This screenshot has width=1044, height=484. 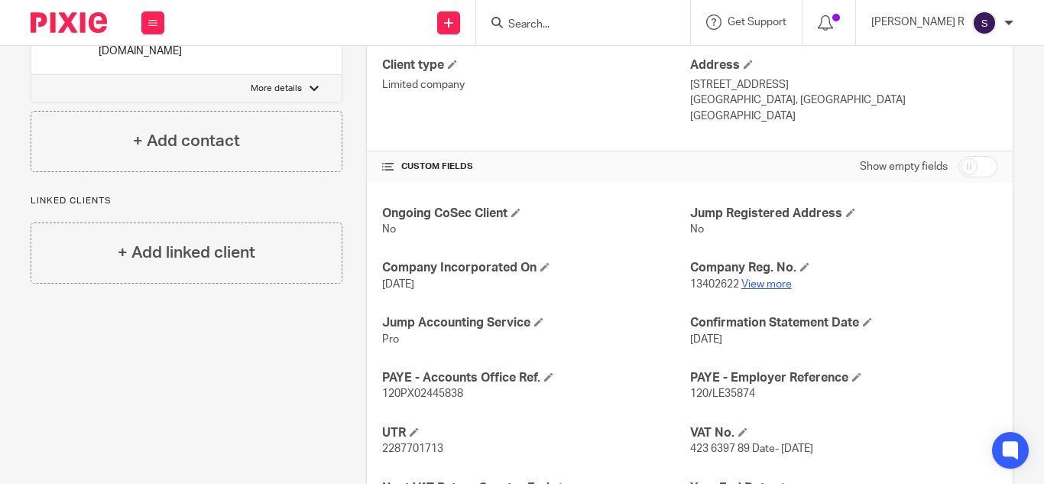 What do you see at coordinates (390, 339) in the screenshot?
I see `span: Pro` at bounding box center [390, 339].